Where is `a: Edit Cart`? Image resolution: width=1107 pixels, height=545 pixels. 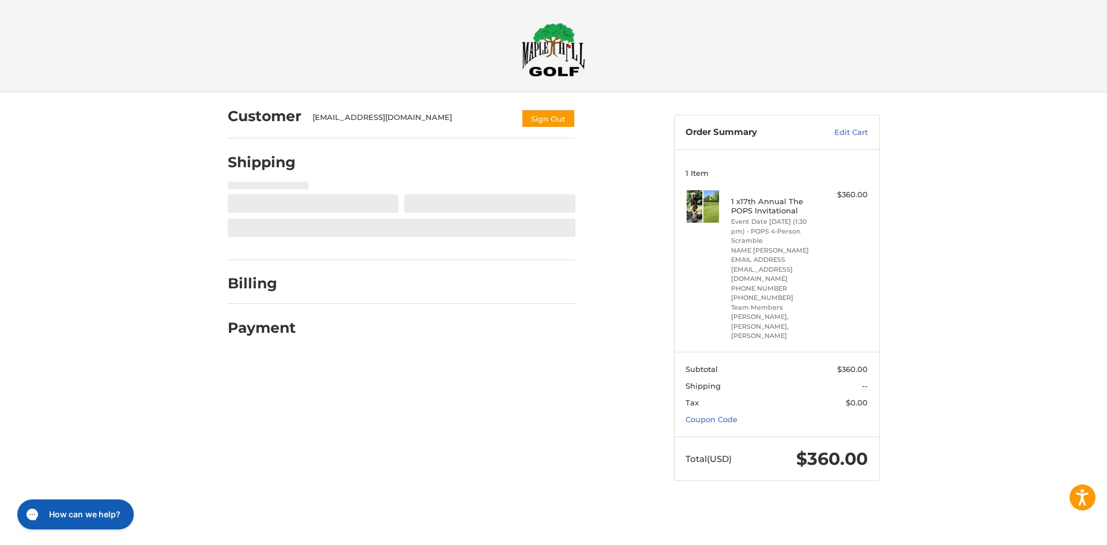 a: Edit Cart is located at coordinates (838, 133).